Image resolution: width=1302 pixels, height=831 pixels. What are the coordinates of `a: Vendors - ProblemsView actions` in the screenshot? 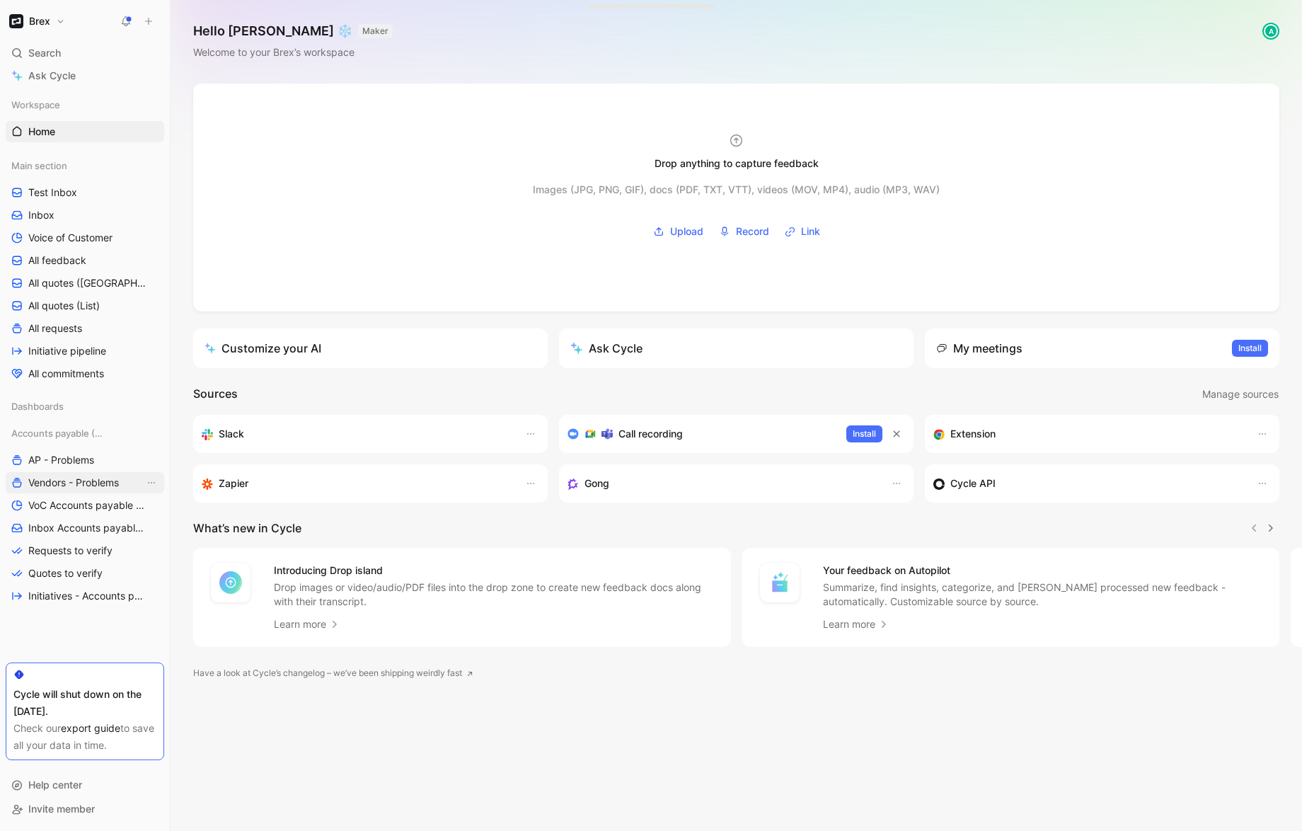 It's located at (85, 483).